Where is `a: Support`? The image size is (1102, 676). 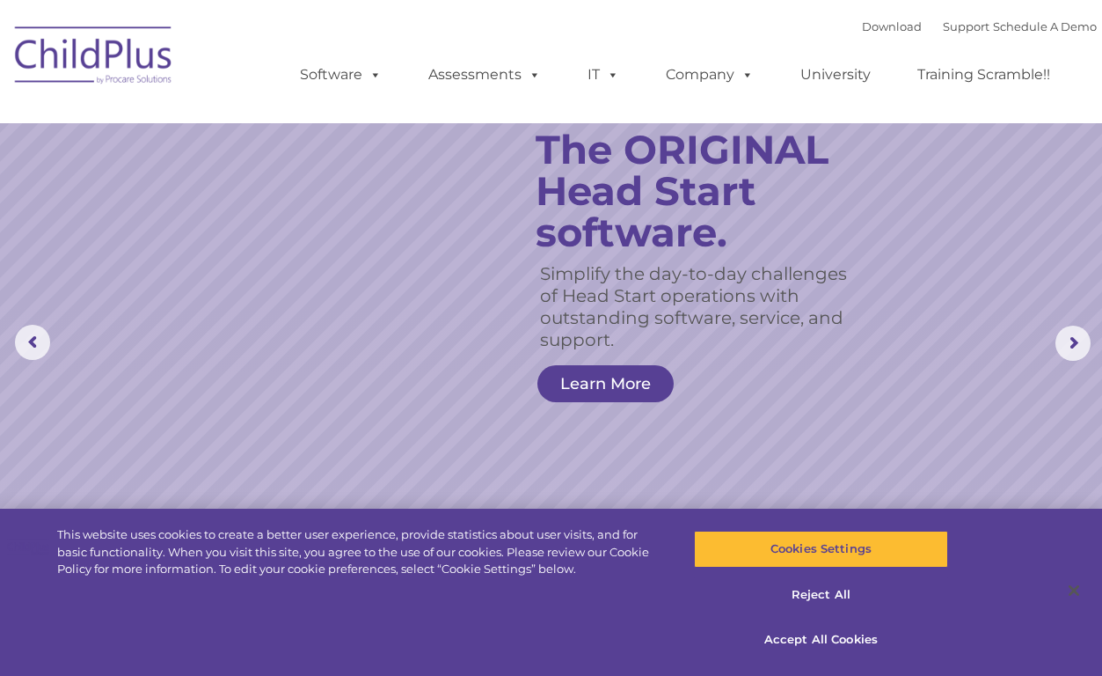 a: Support is located at coordinates (966, 26).